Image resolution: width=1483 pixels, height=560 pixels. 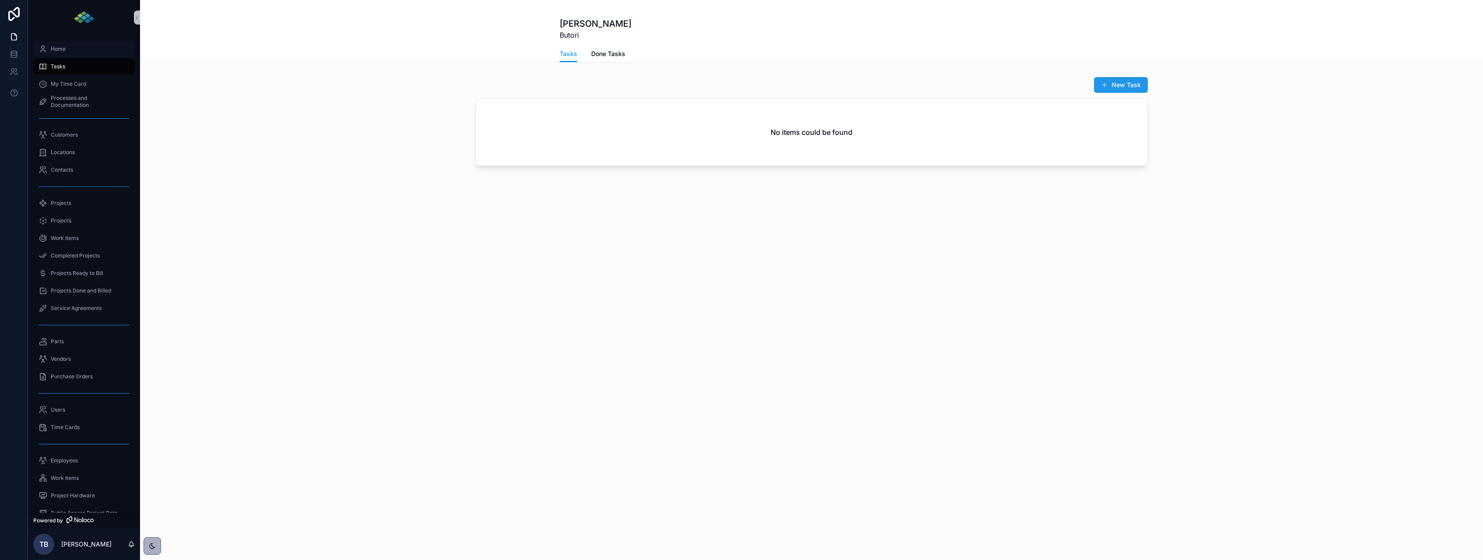 I want to click on span: Customers, so click(x=64, y=135).